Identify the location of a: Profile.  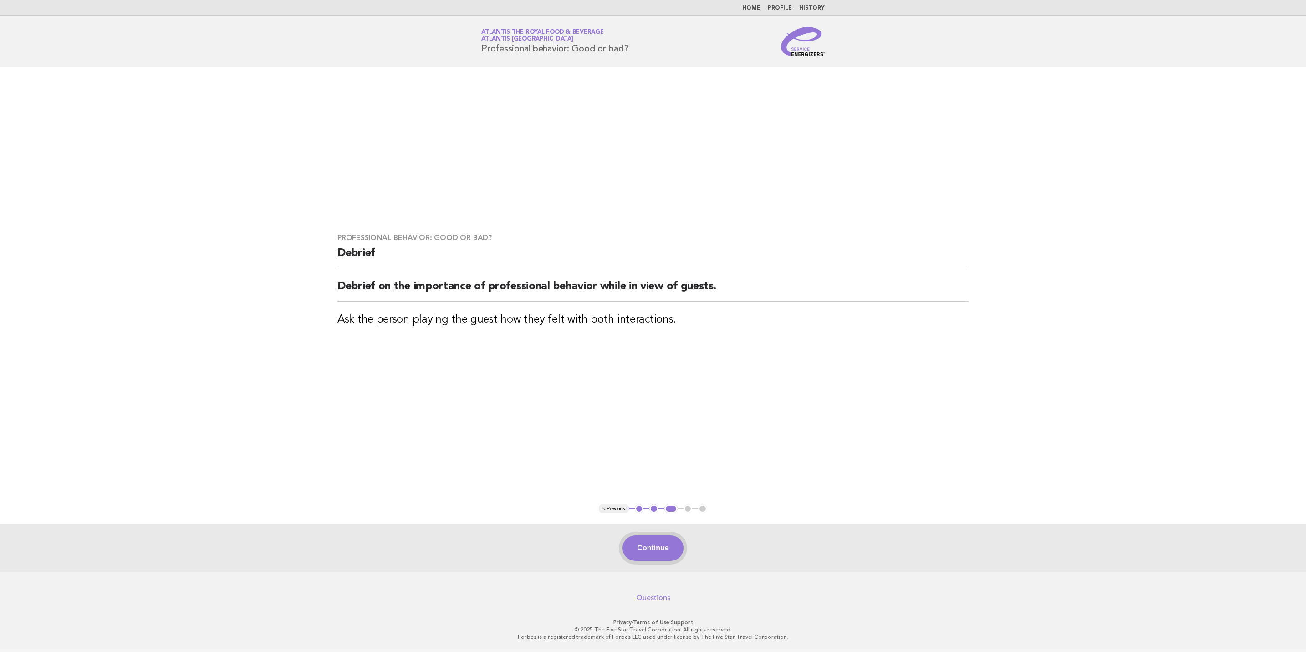
(780, 8).